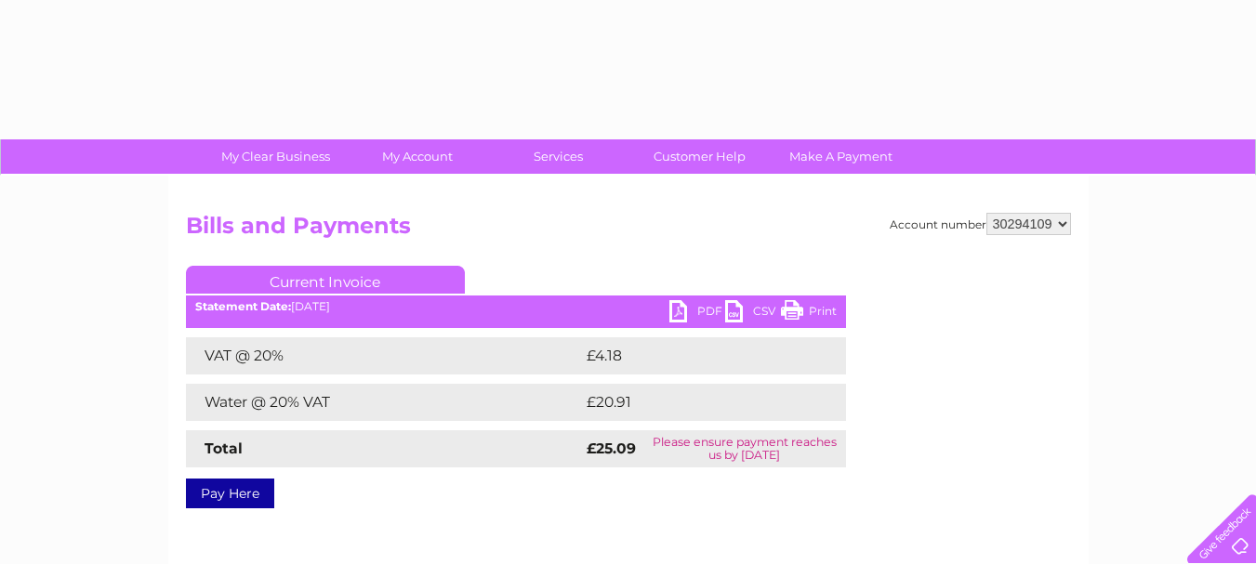 Image resolution: width=1256 pixels, height=564 pixels. I want to click on a: Services, so click(558, 156).